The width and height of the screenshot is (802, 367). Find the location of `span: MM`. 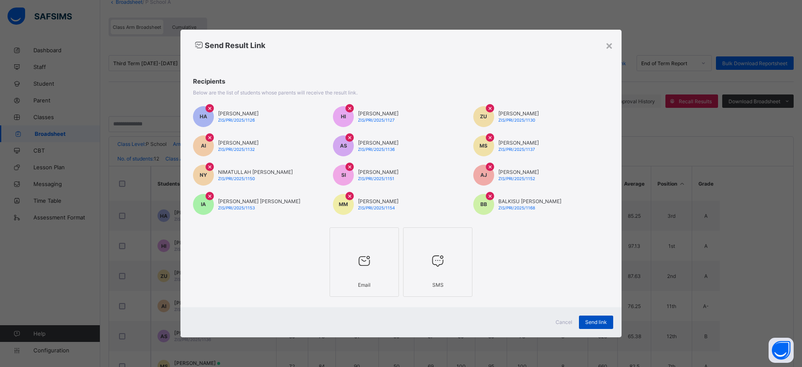

span: MM is located at coordinates (343, 204).